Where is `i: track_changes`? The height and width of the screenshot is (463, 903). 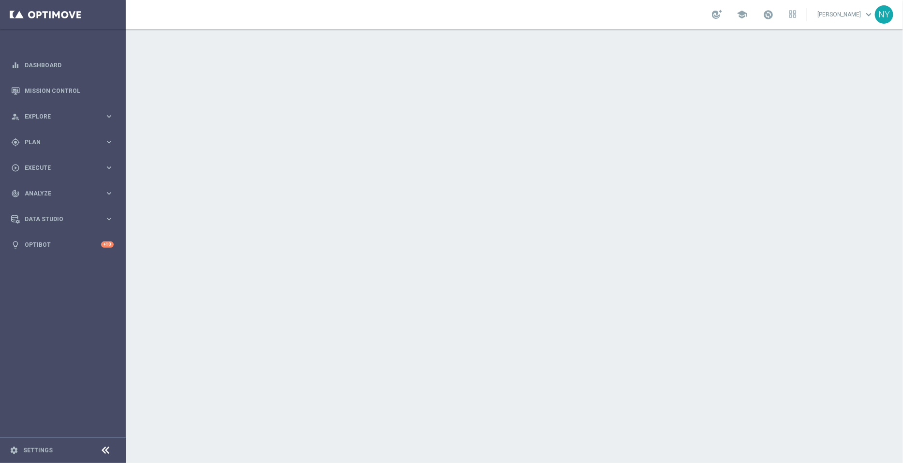 i: track_changes is located at coordinates (15, 194).